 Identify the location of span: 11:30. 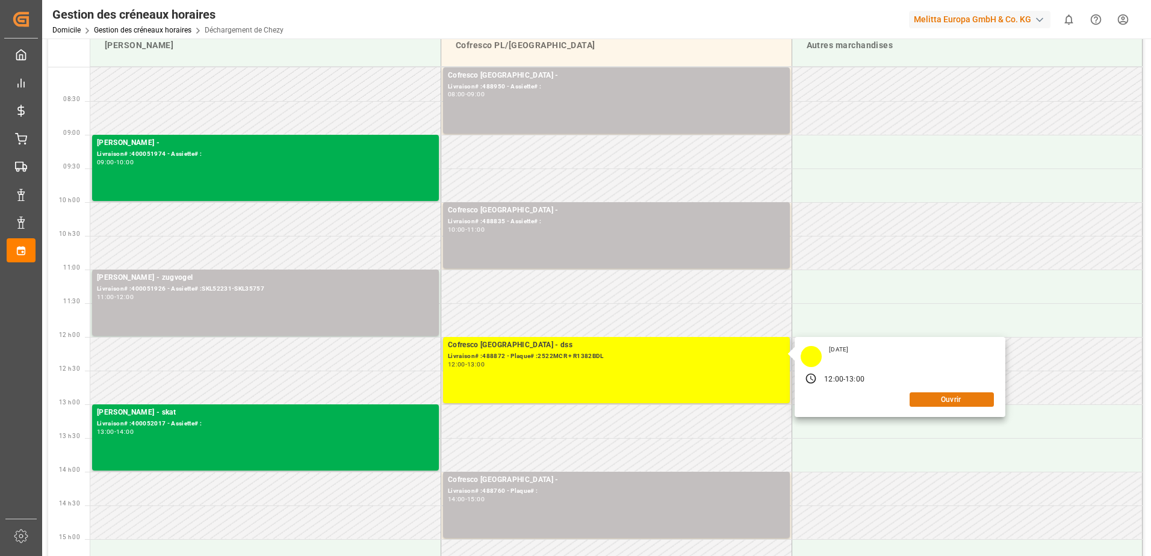
(72, 301).